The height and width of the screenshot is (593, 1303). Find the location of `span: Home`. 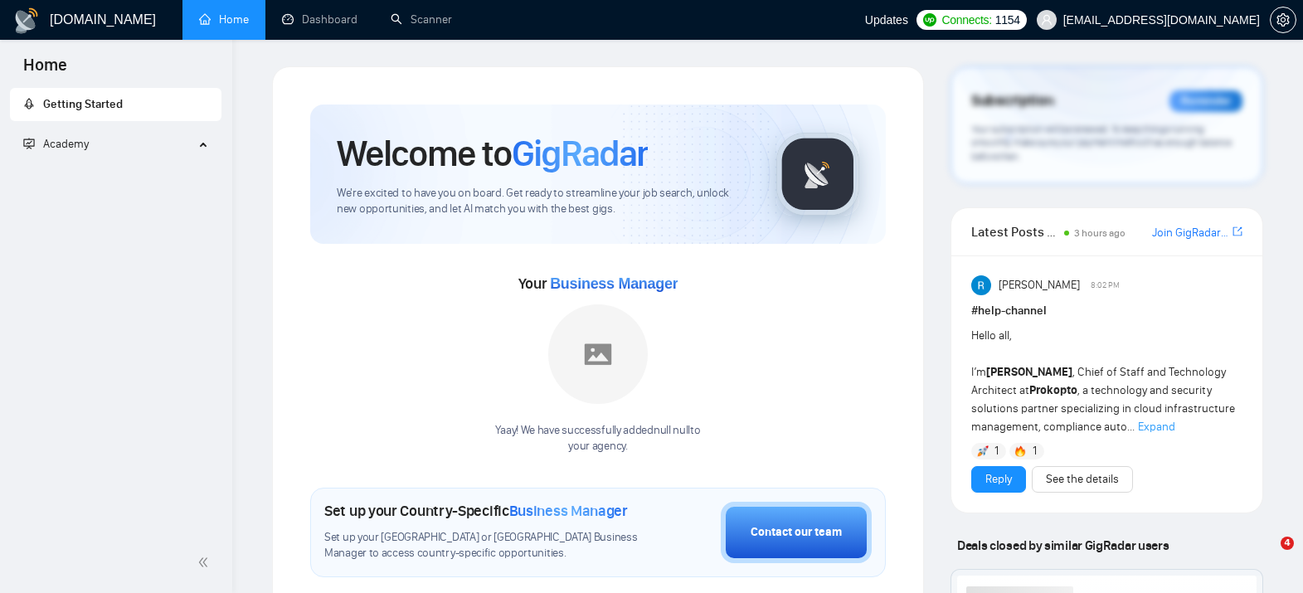

span: Home is located at coordinates (45, 71).